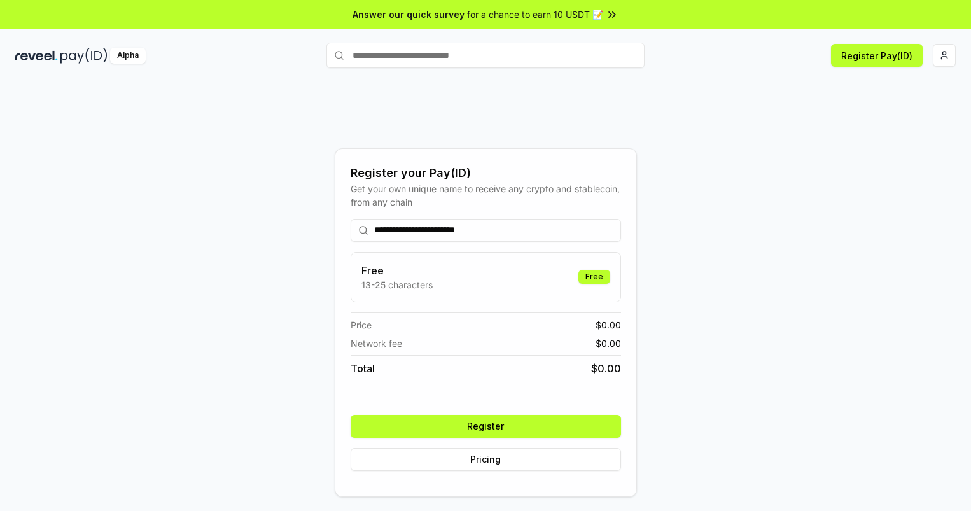  What do you see at coordinates (36, 55) in the screenshot?
I see `img: reveel_dark` at bounding box center [36, 55].